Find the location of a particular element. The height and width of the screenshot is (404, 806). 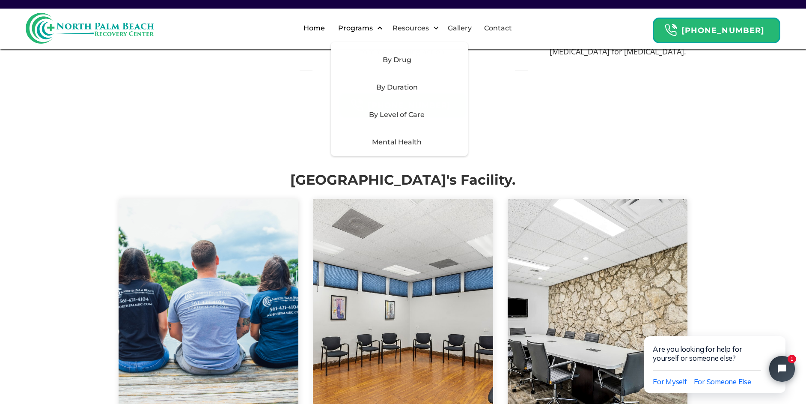

button: Close chat widget is located at coordinates (156, 60).